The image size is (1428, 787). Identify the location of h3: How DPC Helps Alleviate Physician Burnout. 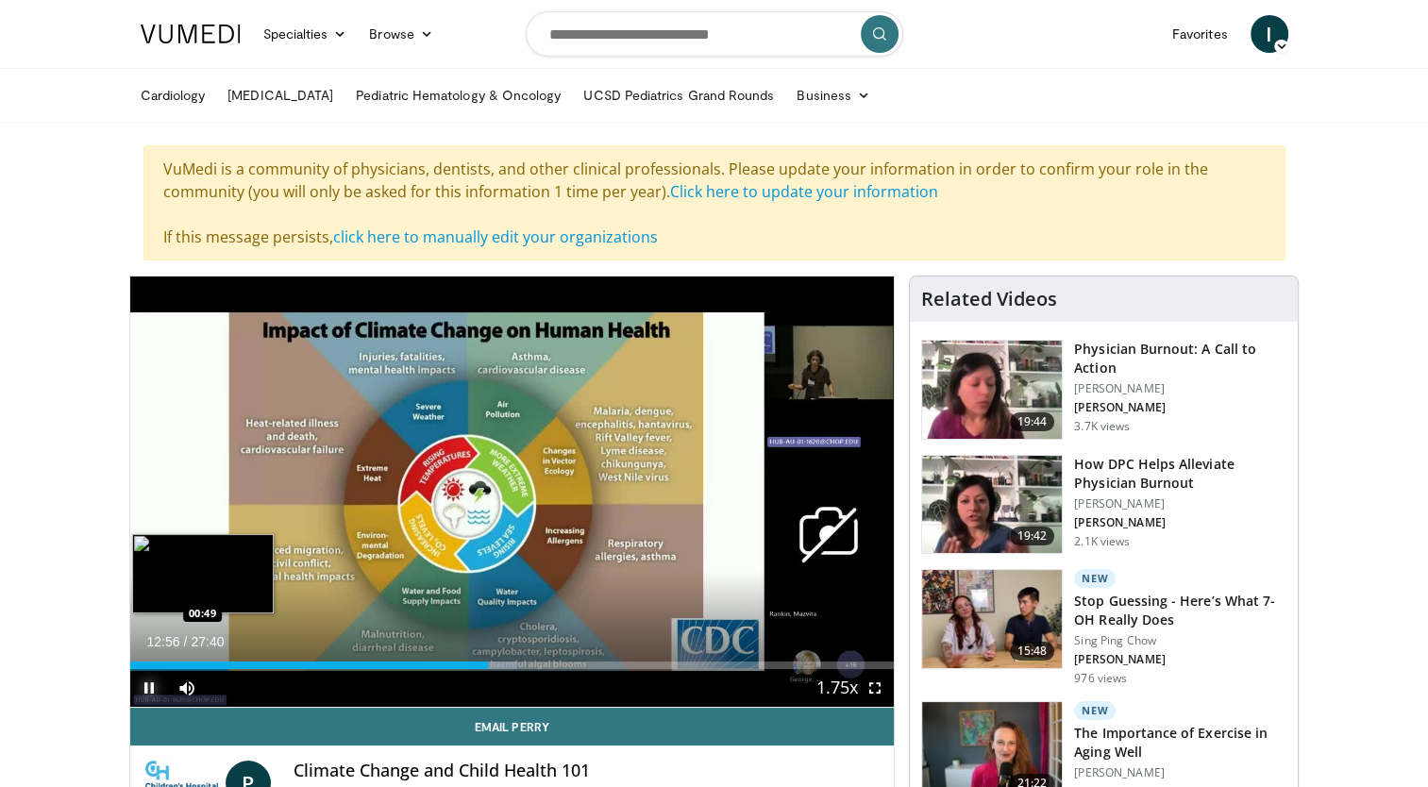
(1180, 474).